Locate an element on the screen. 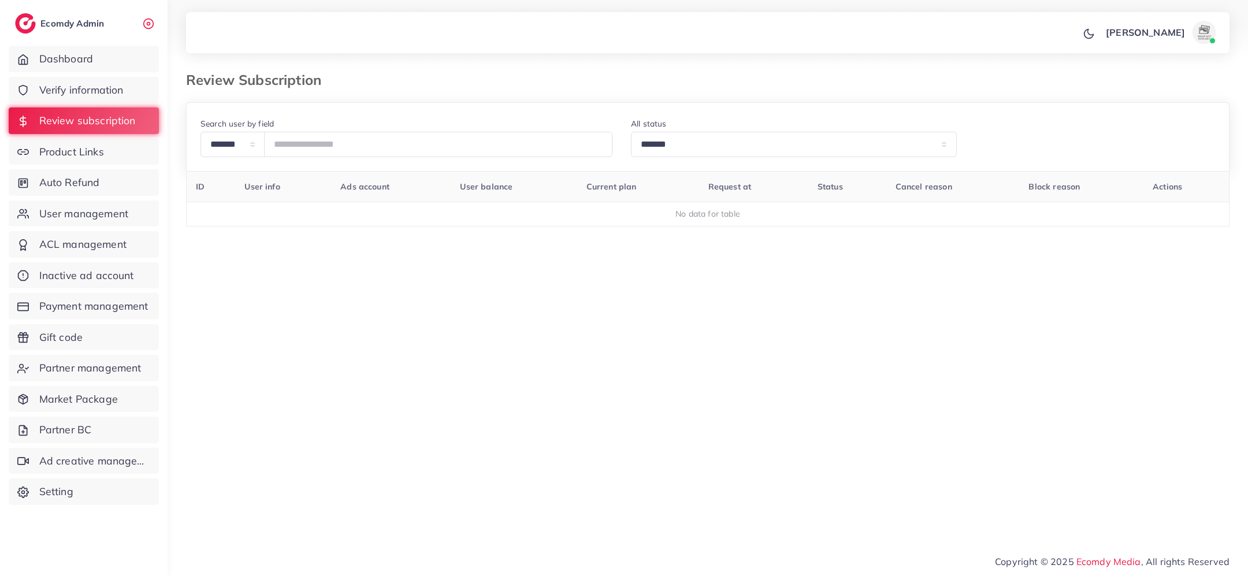  a: Market Package is located at coordinates (84, 399).